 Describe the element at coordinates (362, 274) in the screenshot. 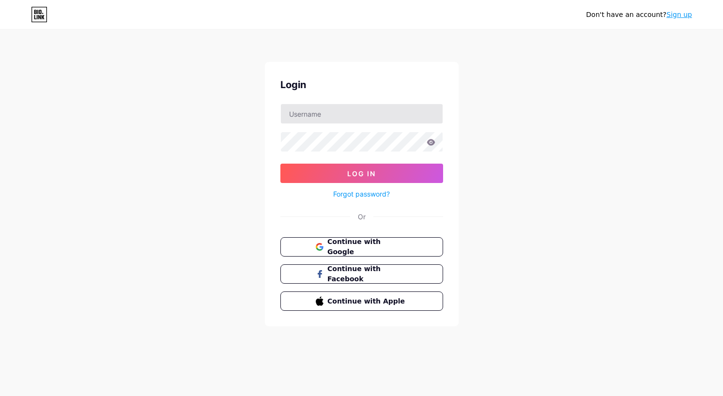

I see `a: Continue with Facebook` at that location.